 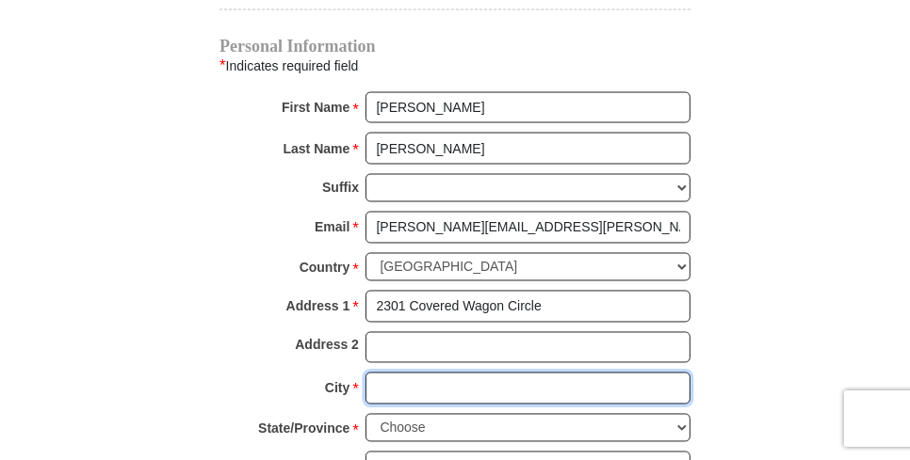 I want to click on strong: Last Name, so click(x=316, y=149).